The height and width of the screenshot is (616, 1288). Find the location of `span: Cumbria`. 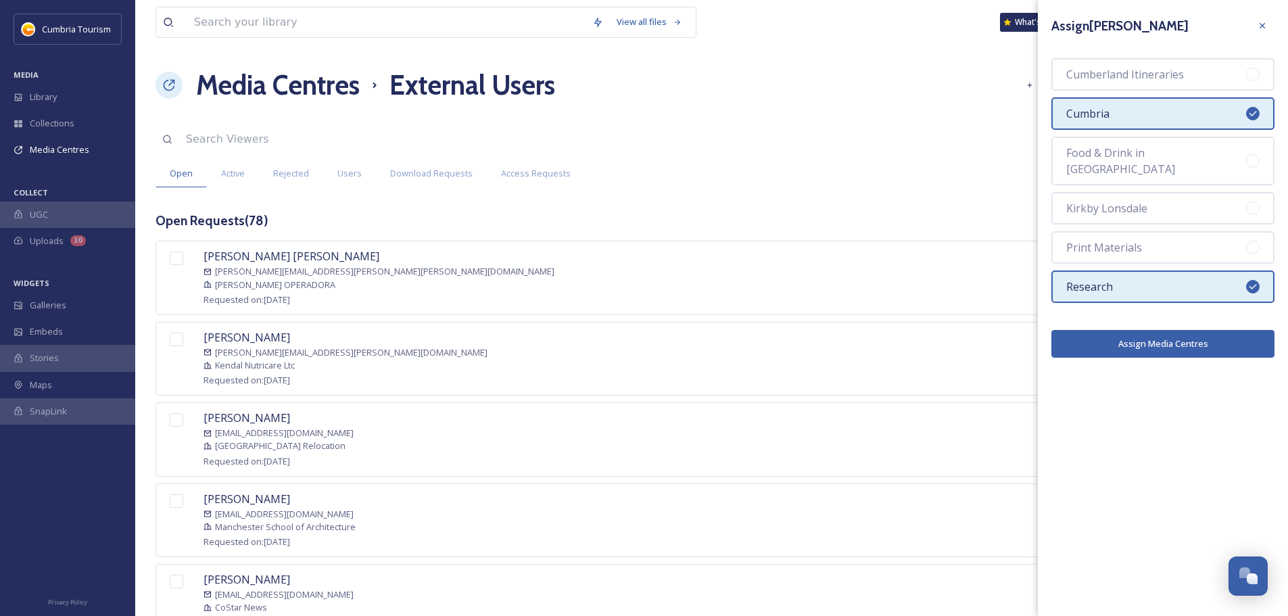

span: Cumbria is located at coordinates (1088, 114).